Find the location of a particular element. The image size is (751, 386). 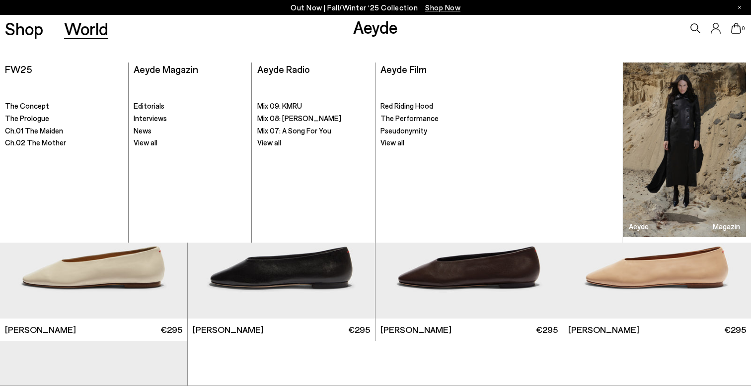

span: Ch.02 The Mother is located at coordinates (35, 143).